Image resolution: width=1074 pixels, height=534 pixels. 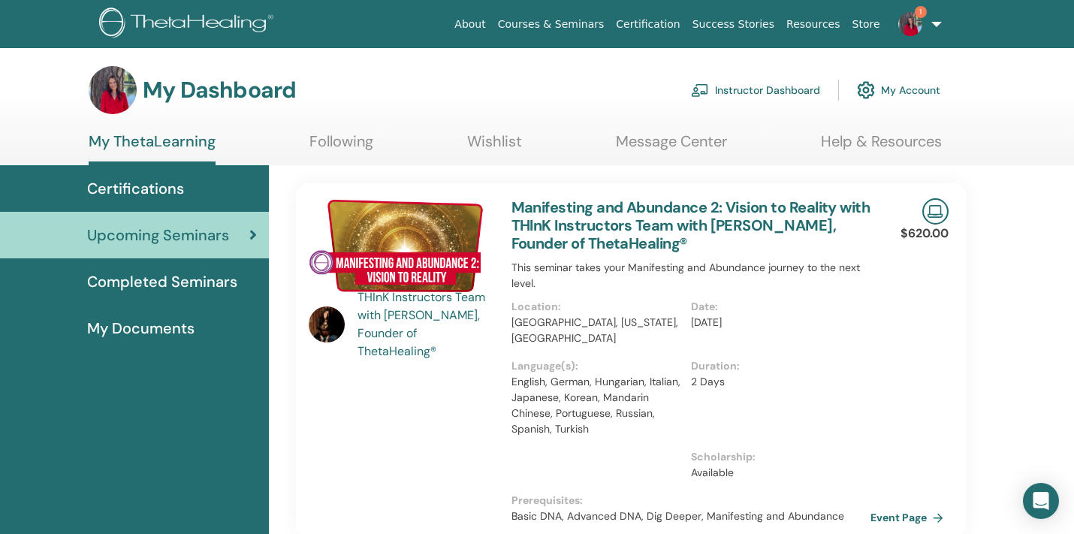 I want to click on a: Store, so click(x=866, y=24).